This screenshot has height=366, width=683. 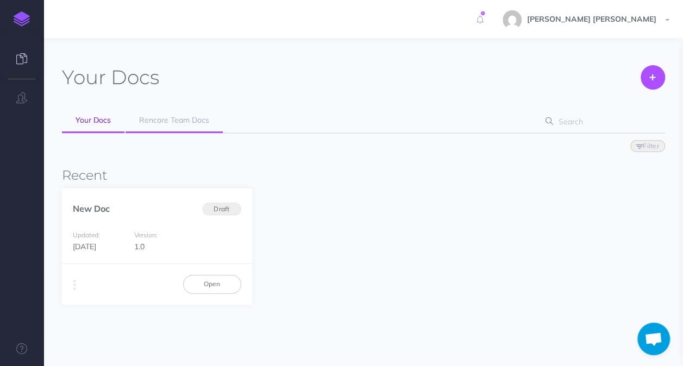 I want to click on input: Search, so click(x=601, y=122).